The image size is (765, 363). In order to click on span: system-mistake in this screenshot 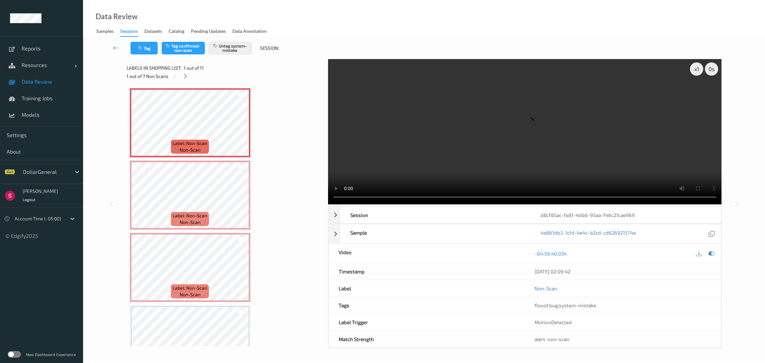, I will do `click(577, 305)`.